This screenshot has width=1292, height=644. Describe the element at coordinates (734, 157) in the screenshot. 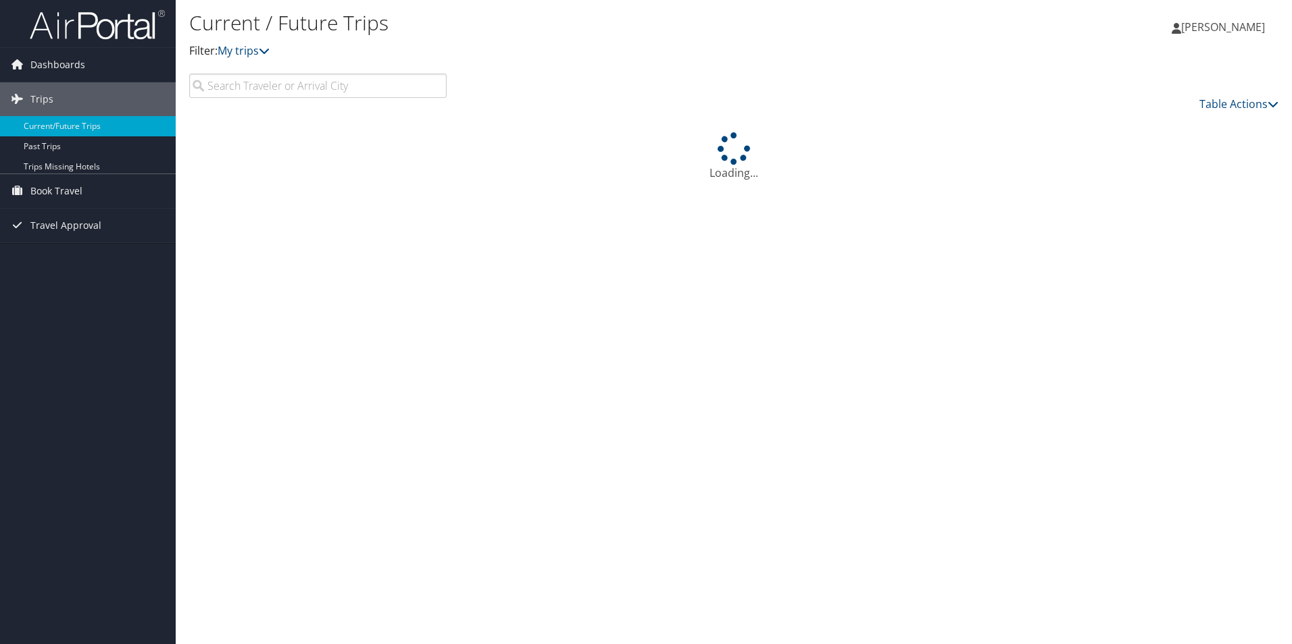

I see `div: Loading...` at that location.